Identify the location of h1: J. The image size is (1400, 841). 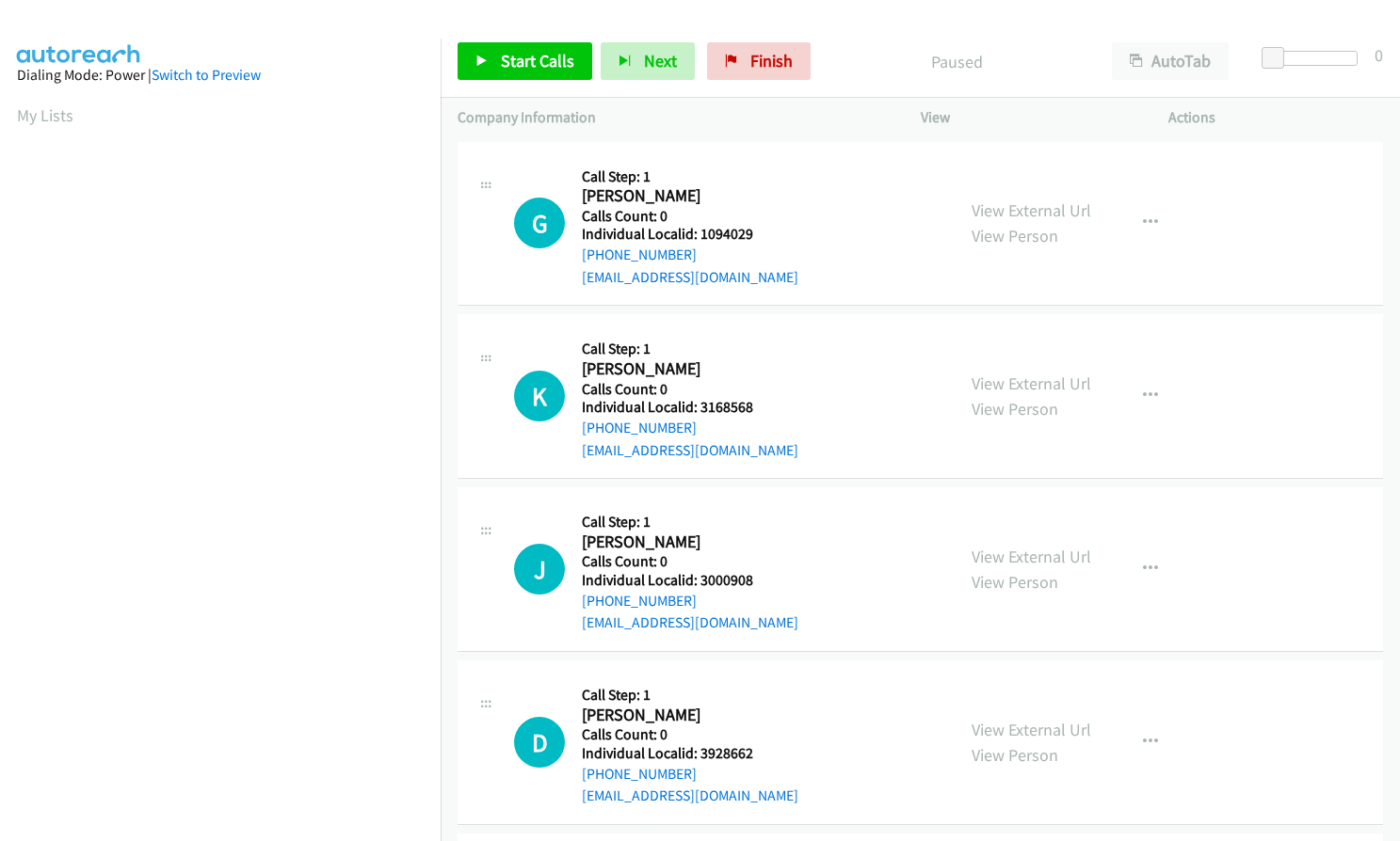
(539, 570).